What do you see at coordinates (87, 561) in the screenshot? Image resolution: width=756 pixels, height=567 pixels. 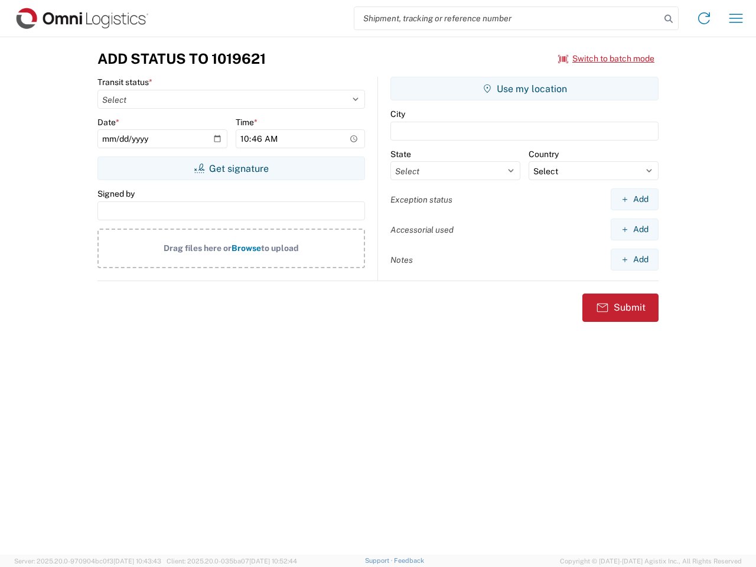 I see `span: Server: 2025.20.0-970904bc0f3` at bounding box center [87, 561].